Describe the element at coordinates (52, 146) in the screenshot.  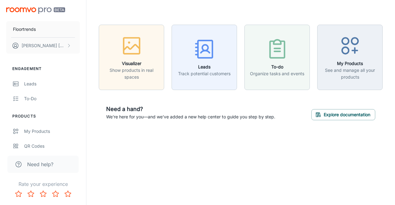
I see `div: QR Codes` at that location.